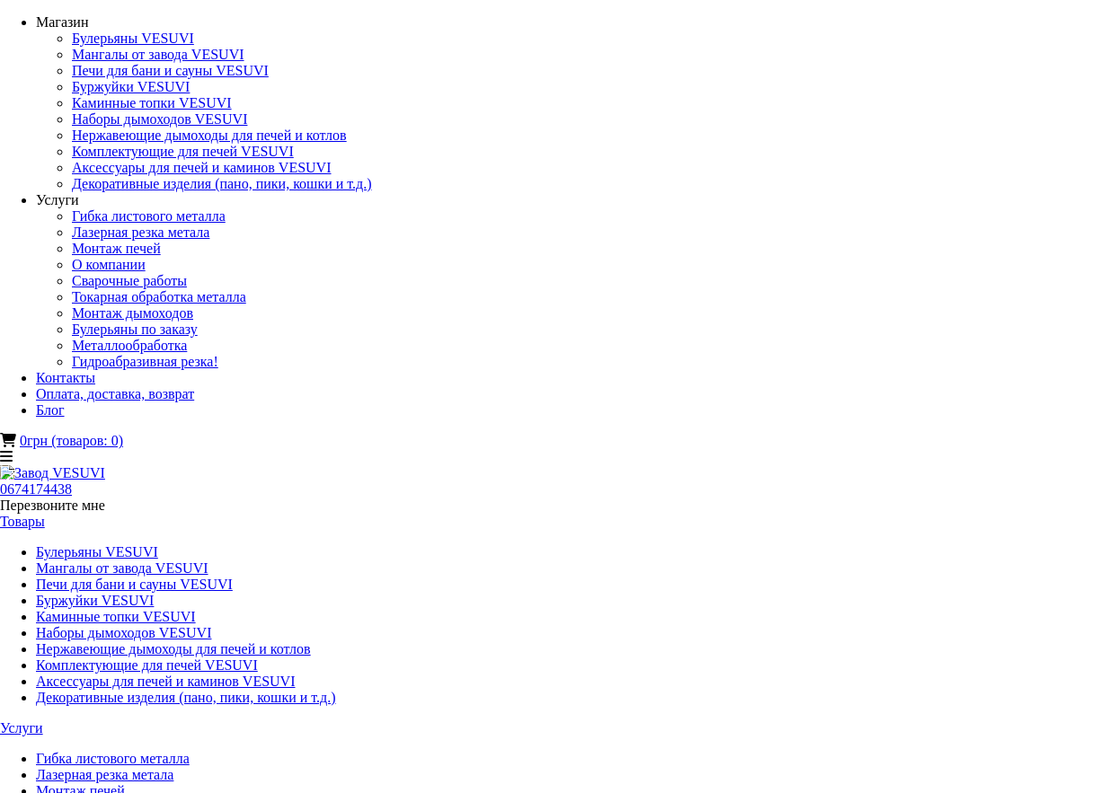 The image size is (1099, 793). What do you see at coordinates (115, 393) in the screenshot?
I see `a: Оплата, доставка, возврат` at bounding box center [115, 393].